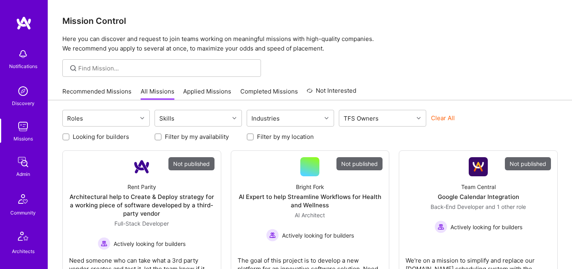  What do you see at coordinates (478, 186) in the screenshot?
I see `div: Team Central` at bounding box center [478, 186].